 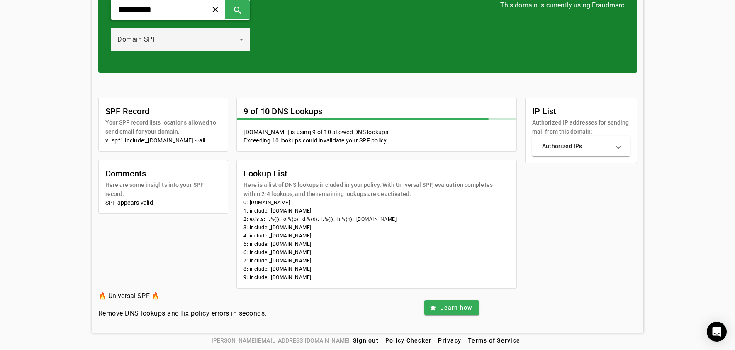 What do you see at coordinates (377, 189) in the screenshot?
I see `mat-card-subtitle: Here is a list of DNS lookups included in your policy. With Universal SPF, evaluation completes w...` at bounding box center [377, 189].